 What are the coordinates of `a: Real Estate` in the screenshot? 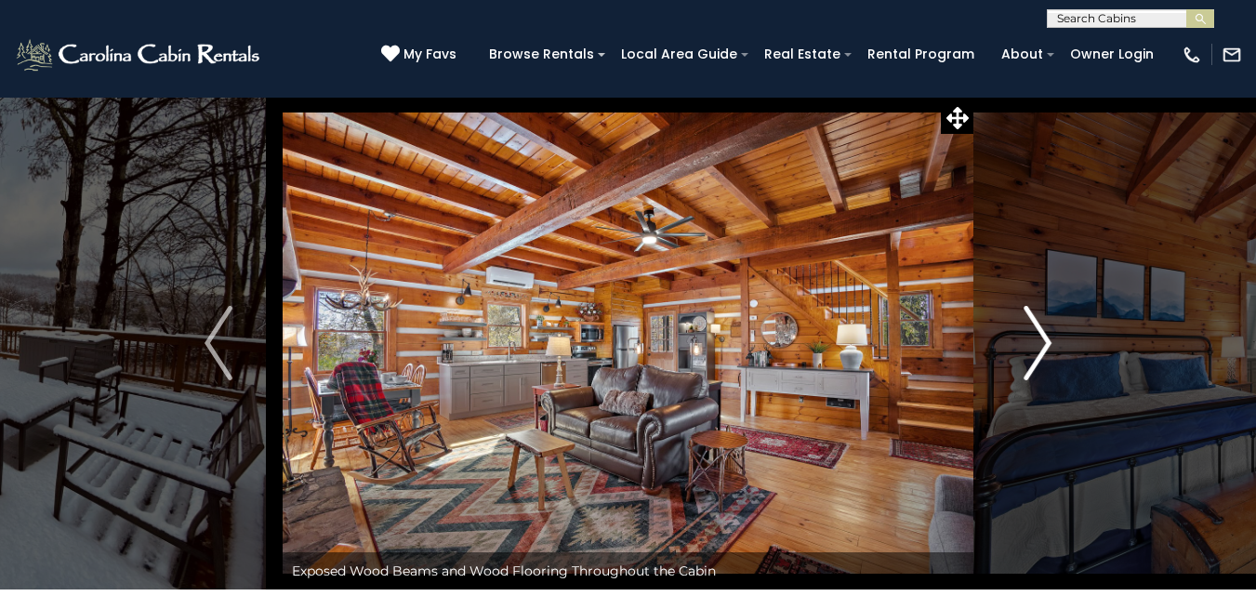 It's located at (802, 54).